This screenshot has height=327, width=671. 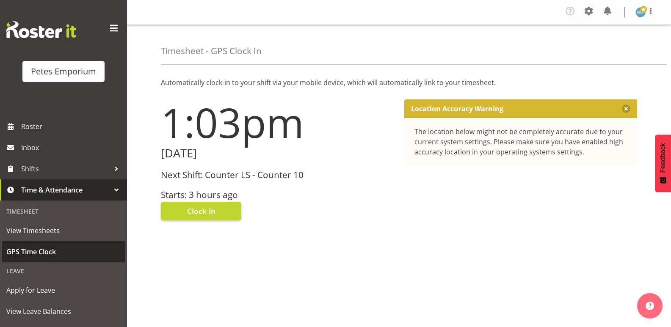 What do you see at coordinates (41, 30) in the screenshot?
I see `img: Rosterit website logo` at bounding box center [41, 30].